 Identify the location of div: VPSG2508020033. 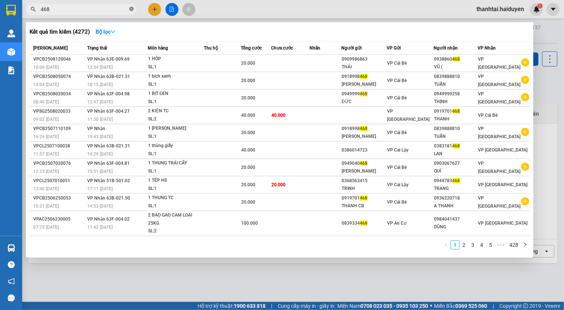
(59, 111).